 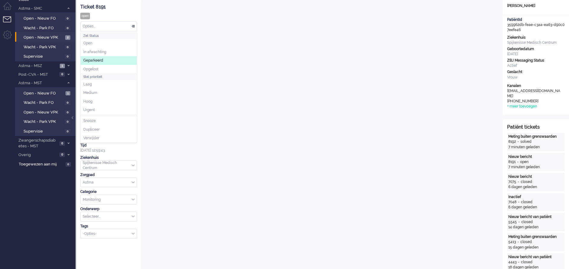 I want to click on span: Urgent, so click(x=89, y=110).